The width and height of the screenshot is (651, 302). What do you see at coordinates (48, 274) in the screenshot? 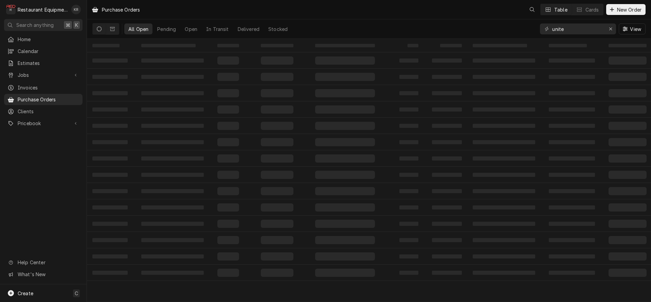
I see `span: What's New` at bounding box center [48, 274].